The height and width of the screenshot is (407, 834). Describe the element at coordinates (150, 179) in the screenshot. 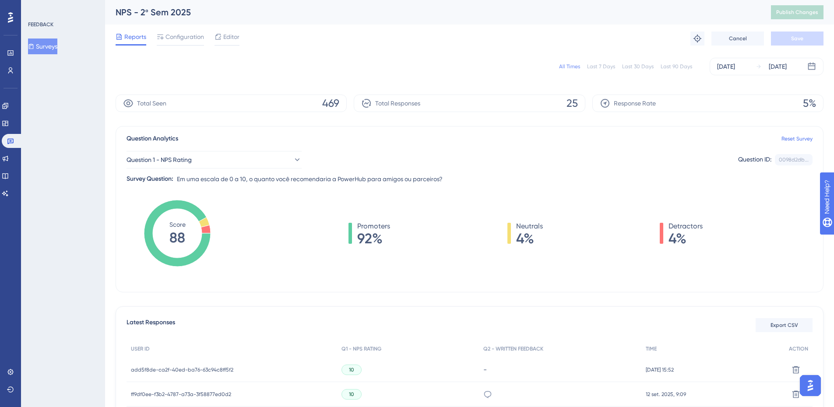

I see `div: Survey Question:` at that location.